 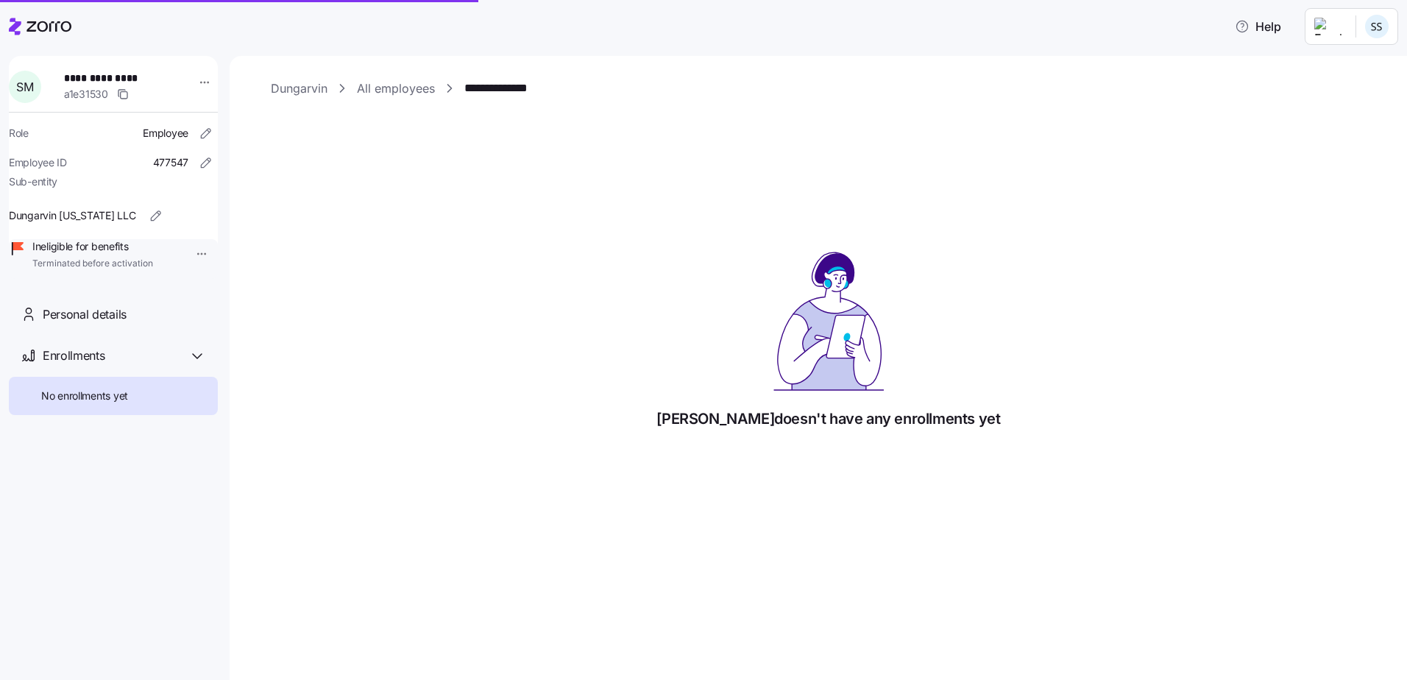 What do you see at coordinates (93, 263) in the screenshot?
I see `span: Terminated before activation` at bounding box center [93, 263].